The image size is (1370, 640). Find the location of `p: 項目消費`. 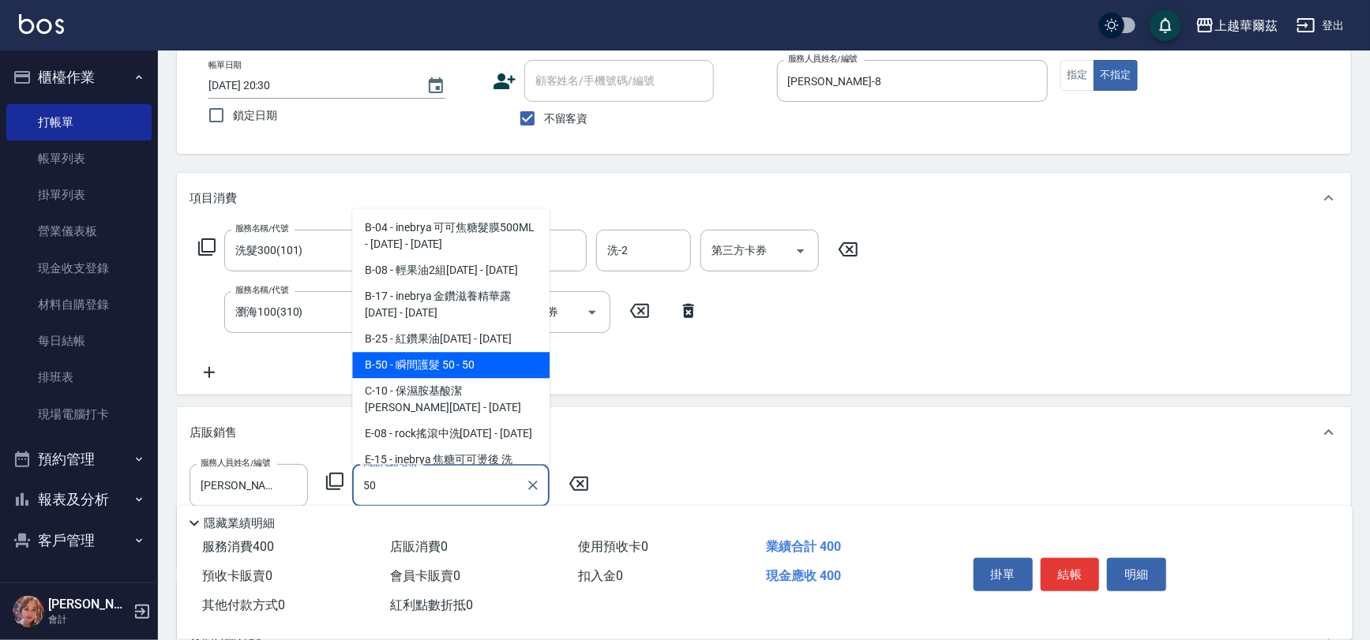

p: 項目消費 is located at coordinates (213, 198).